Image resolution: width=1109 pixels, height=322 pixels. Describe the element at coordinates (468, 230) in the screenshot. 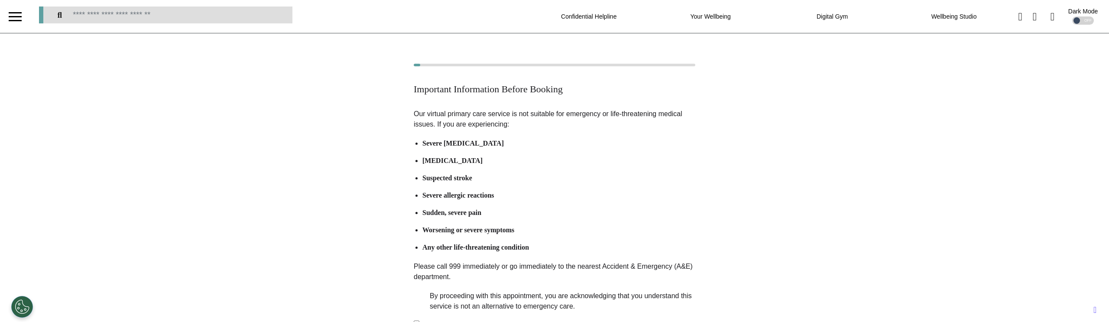

I see `b: Worsening or severe symptoms` at that location.